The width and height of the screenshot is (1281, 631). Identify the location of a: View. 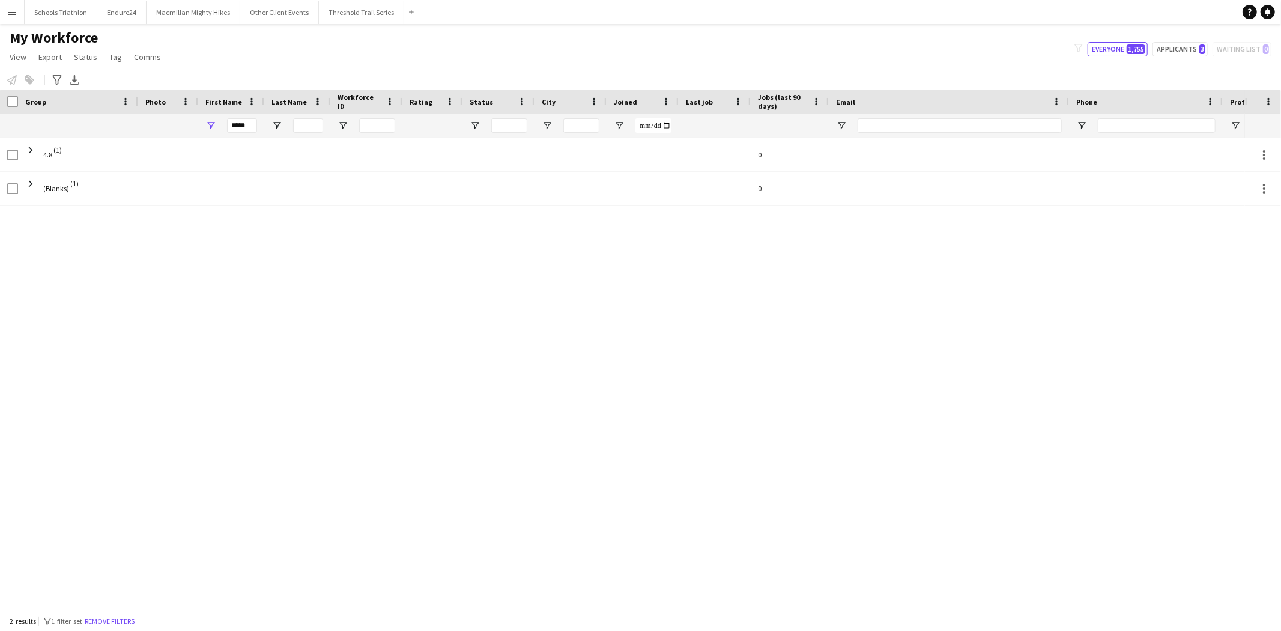
(18, 57).